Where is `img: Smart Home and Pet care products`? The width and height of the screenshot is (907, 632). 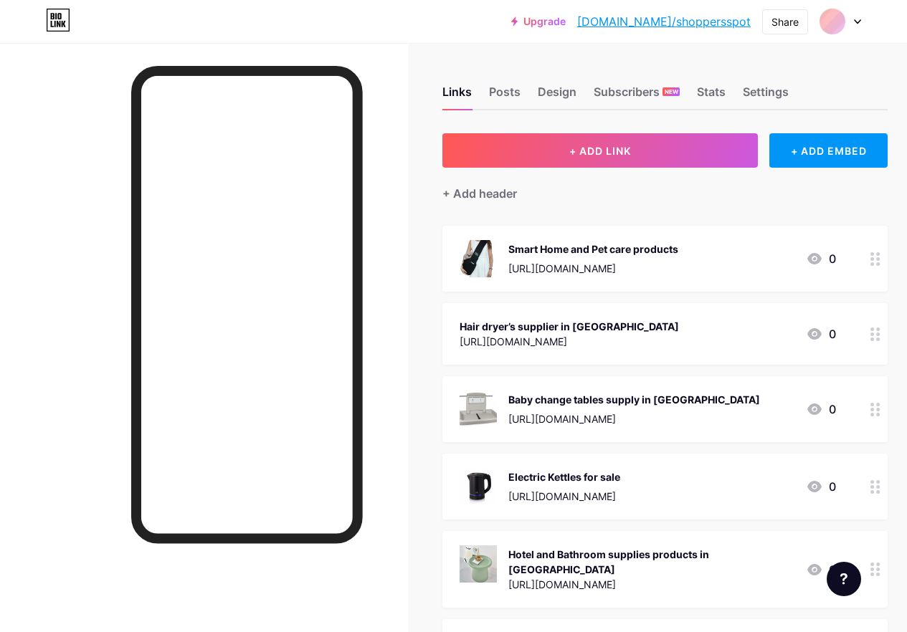 img: Smart Home and Pet care products is located at coordinates (478, 259).